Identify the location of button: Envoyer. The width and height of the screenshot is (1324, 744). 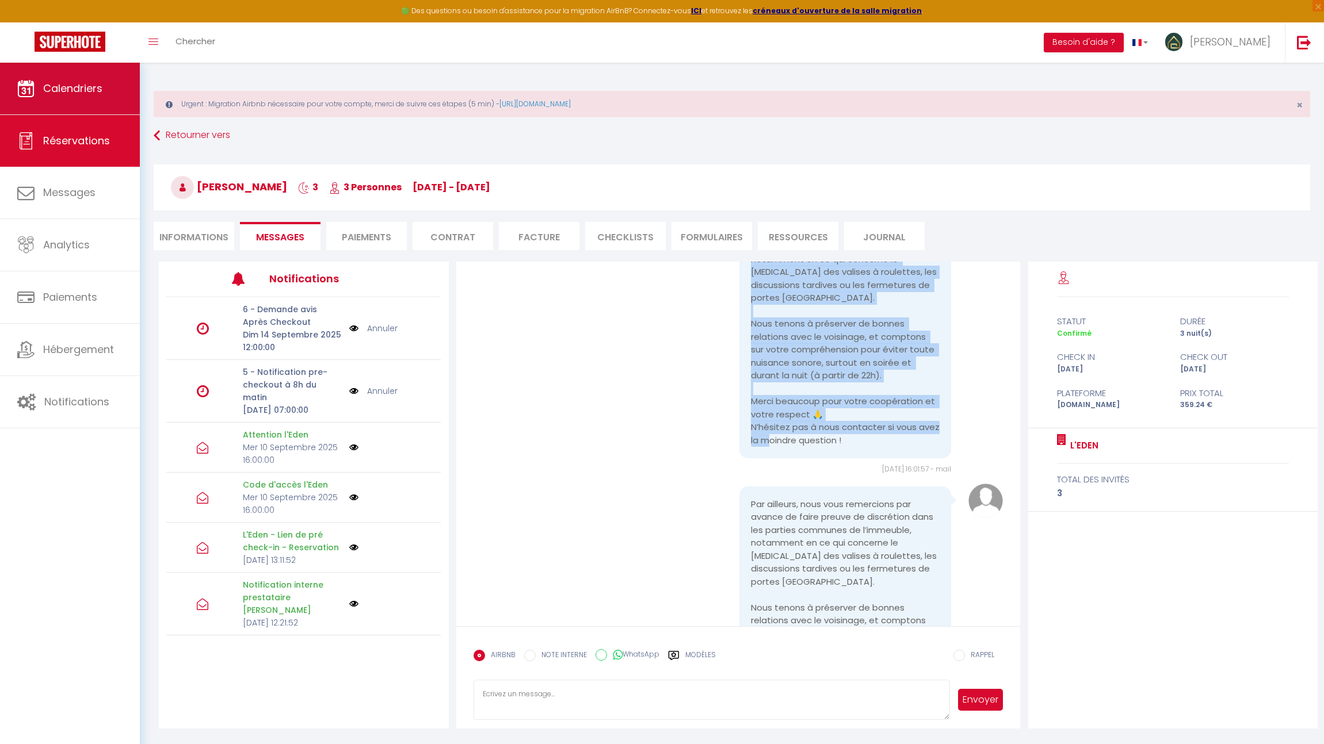
(980, 700).